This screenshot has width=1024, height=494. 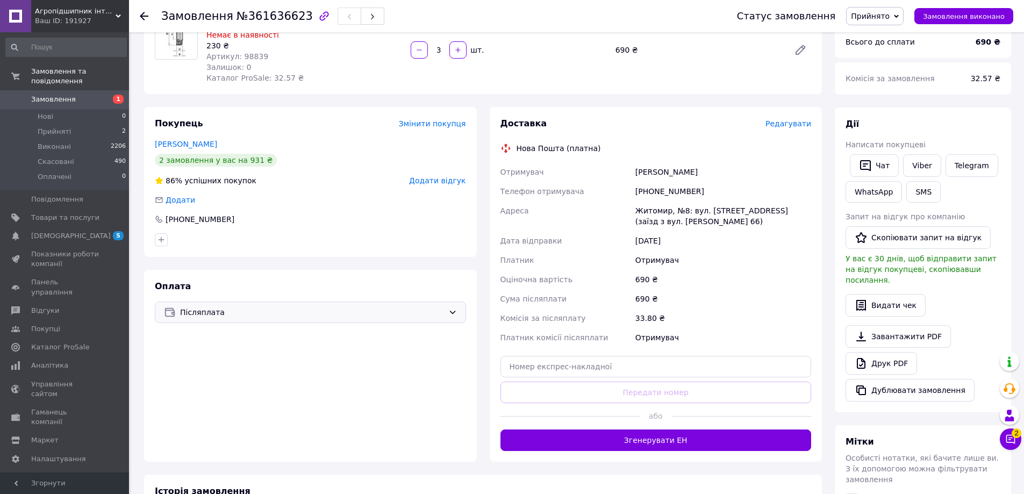 I want to click on span: Дата відправки, so click(x=531, y=241).